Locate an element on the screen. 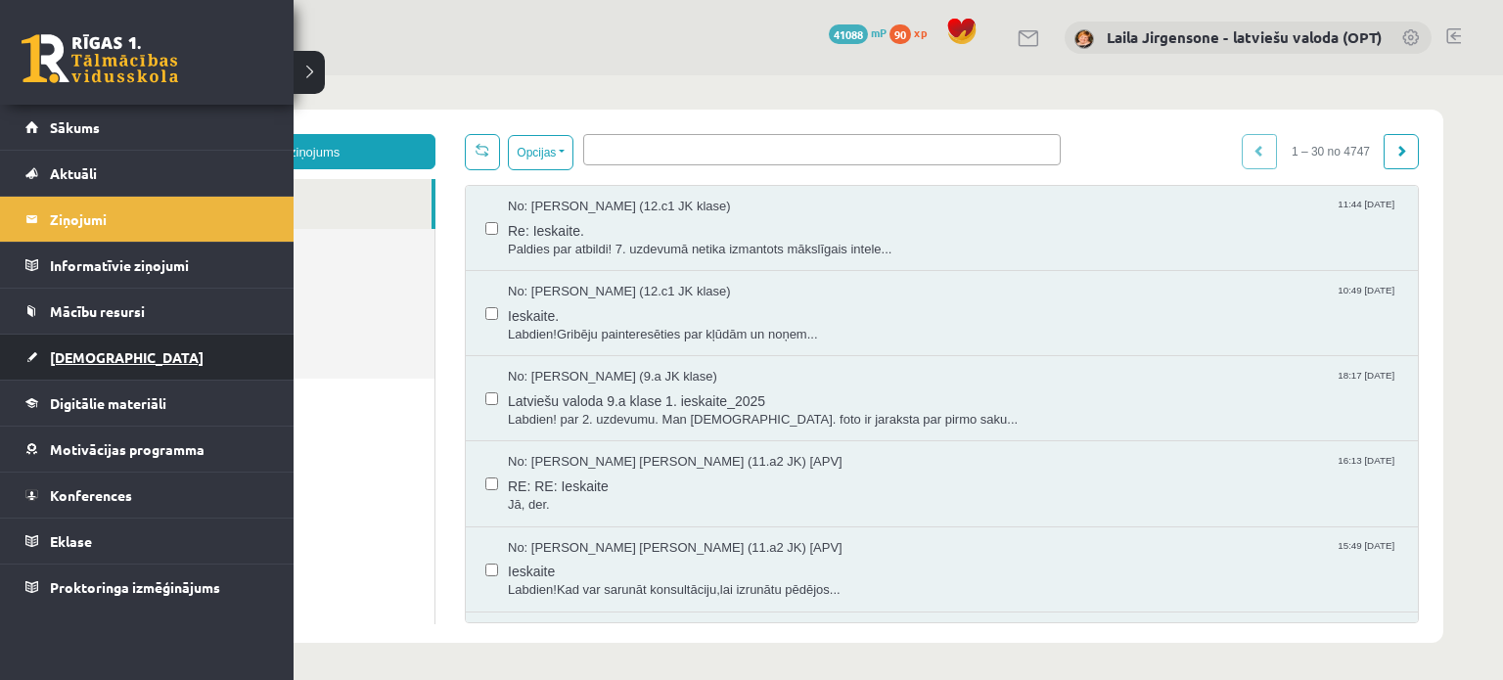 The width and height of the screenshot is (1503, 680). a: Aktuāli is located at coordinates (147, 173).